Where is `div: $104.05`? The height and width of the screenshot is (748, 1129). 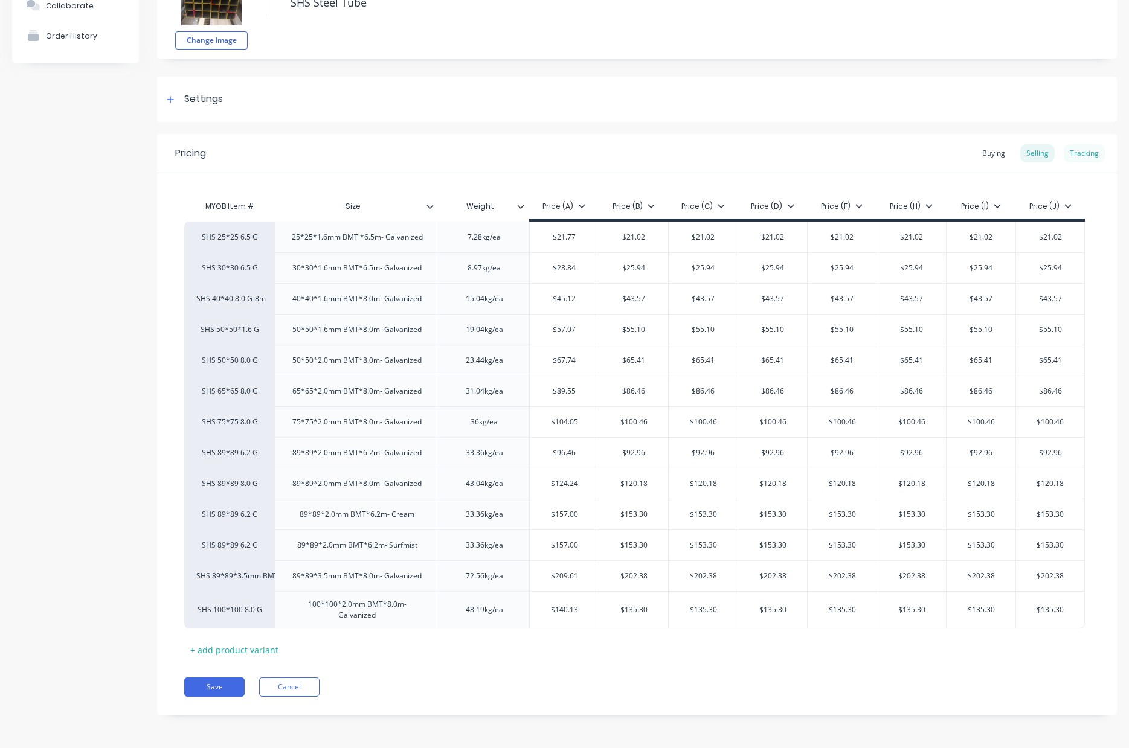
div: $104.05 is located at coordinates (564, 422).